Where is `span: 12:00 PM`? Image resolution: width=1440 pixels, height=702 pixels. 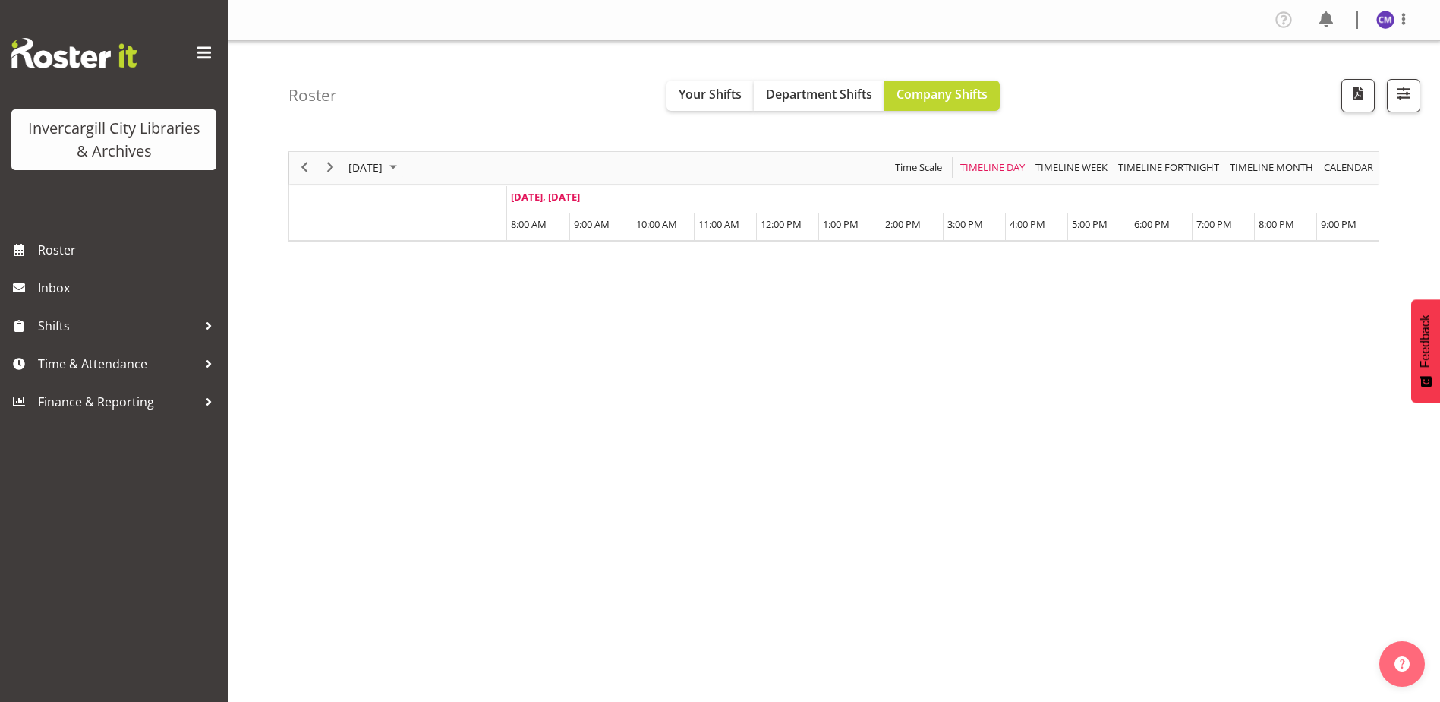 span: 12:00 PM is located at coordinates (781, 224).